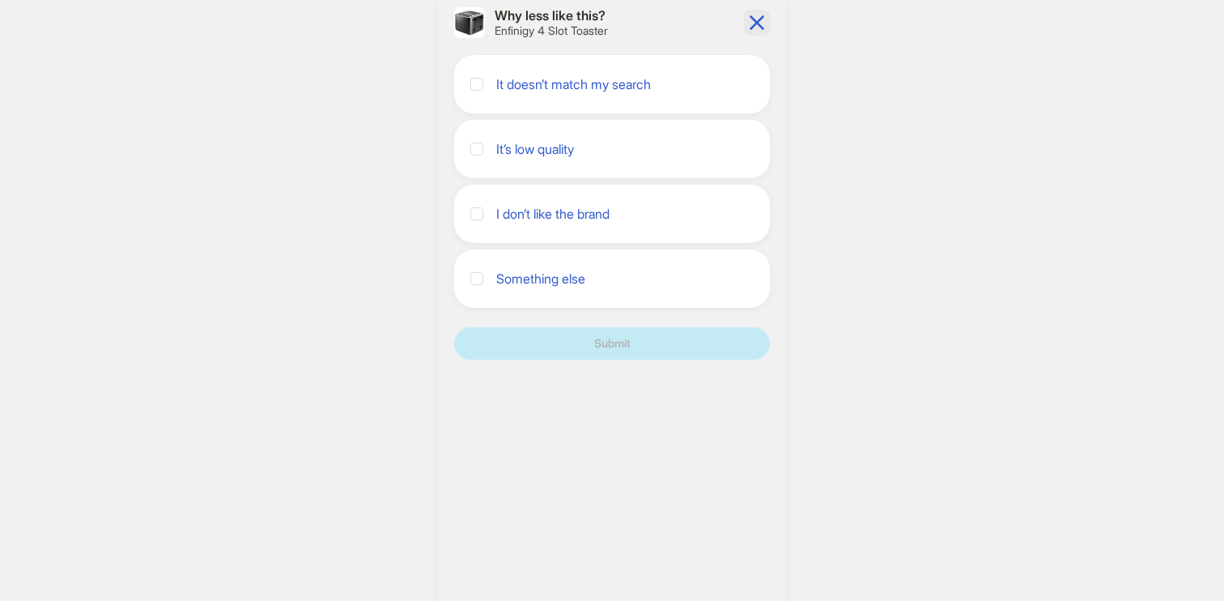 This screenshot has width=1224, height=601. What do you see at coordinates (469, 23) in the screenshot?
I see `img: Enfinigy 4 Slot Toaster` at bounding box center [469, 23].